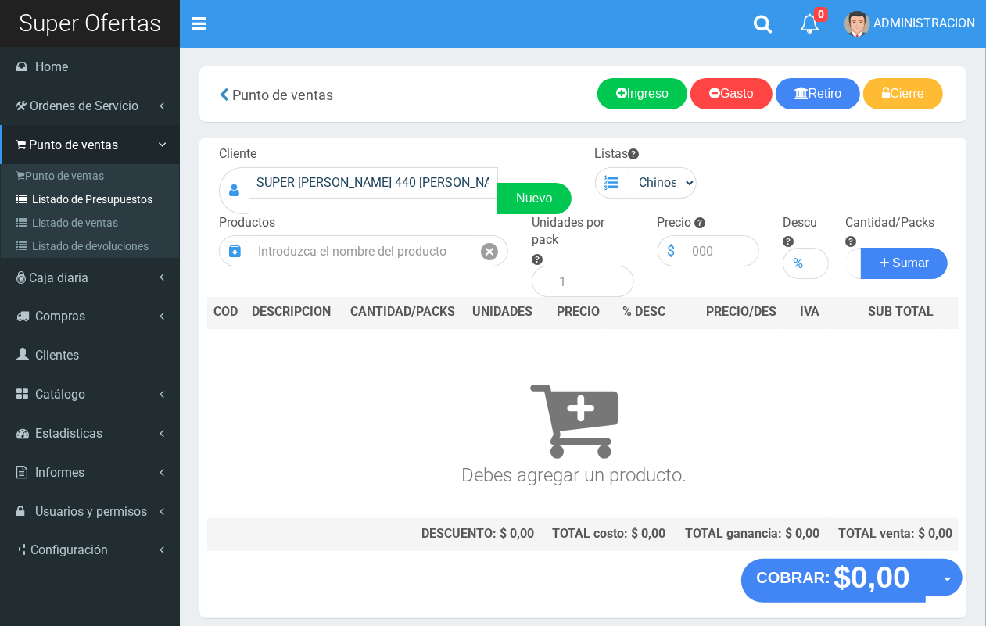 The width and height of the screenshot is (986, 626). I want to click on label: Unidades por pack, so click(582, 232).